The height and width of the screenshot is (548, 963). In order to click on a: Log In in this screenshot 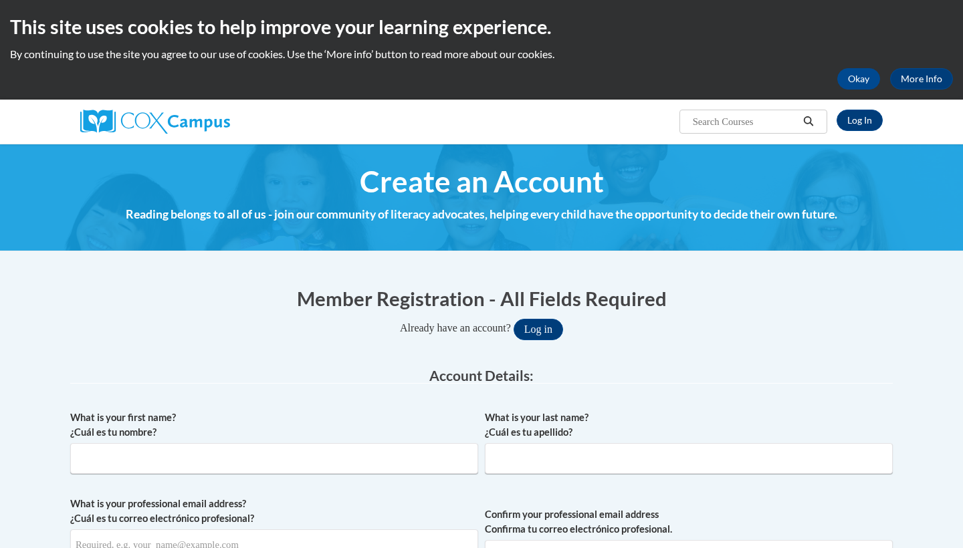, I will do `click(859, 120)`.